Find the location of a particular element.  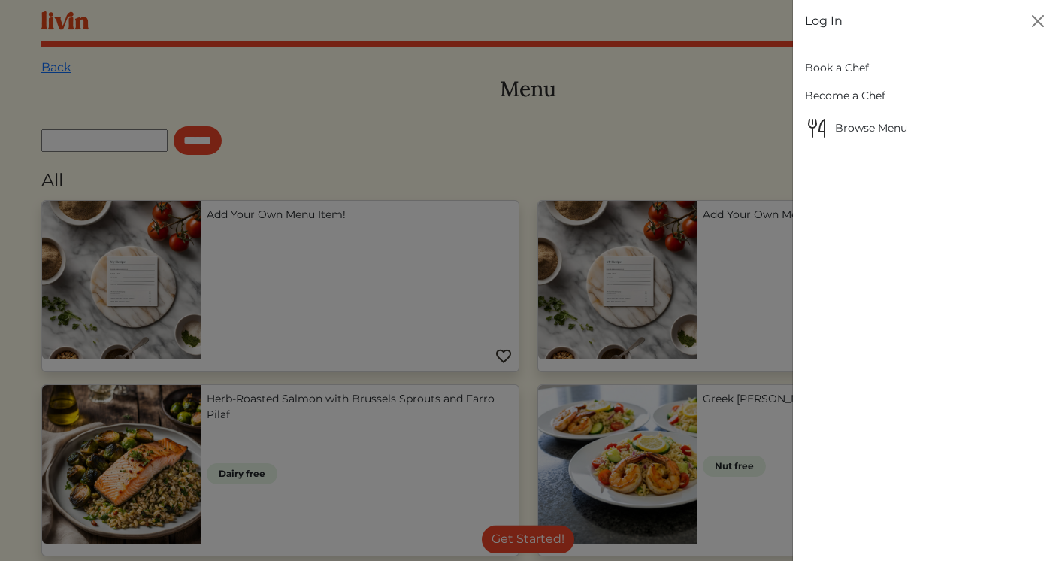

button: Close is located at coordinates (1038, 21).